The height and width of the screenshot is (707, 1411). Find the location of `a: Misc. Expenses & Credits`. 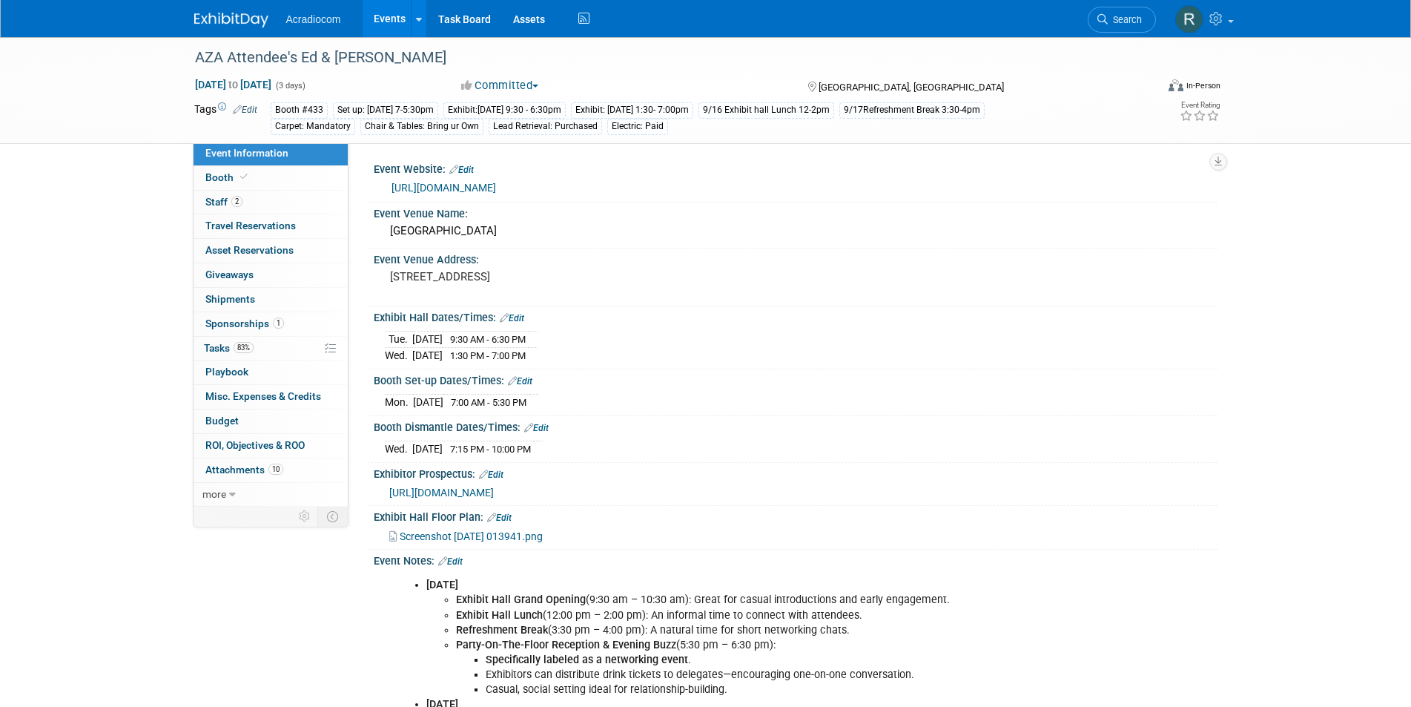

a: Misc. Expenses & Credits is located at coordinates (271, 397).